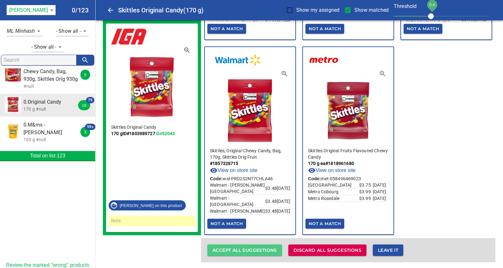 The height and width of the screenshot is (268, 503). I want to click on p: Skittles Original Candy, so click(152, 127).